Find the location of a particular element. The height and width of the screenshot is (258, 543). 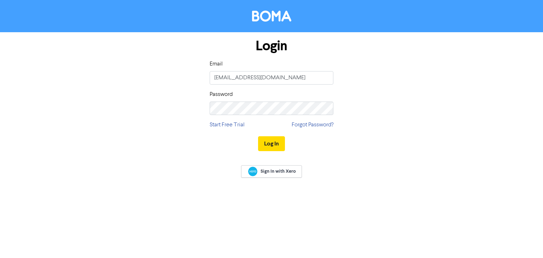

img: BOMA Logo is located at coordinates (272, 16).